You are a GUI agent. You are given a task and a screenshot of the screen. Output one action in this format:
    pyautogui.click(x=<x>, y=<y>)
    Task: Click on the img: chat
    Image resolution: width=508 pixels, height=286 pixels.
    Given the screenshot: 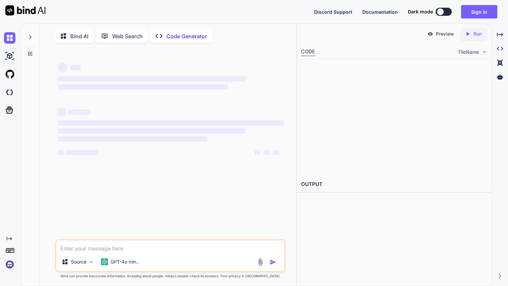 What is the action you would take?
    pyautogui.click(x=10, y=38)
    